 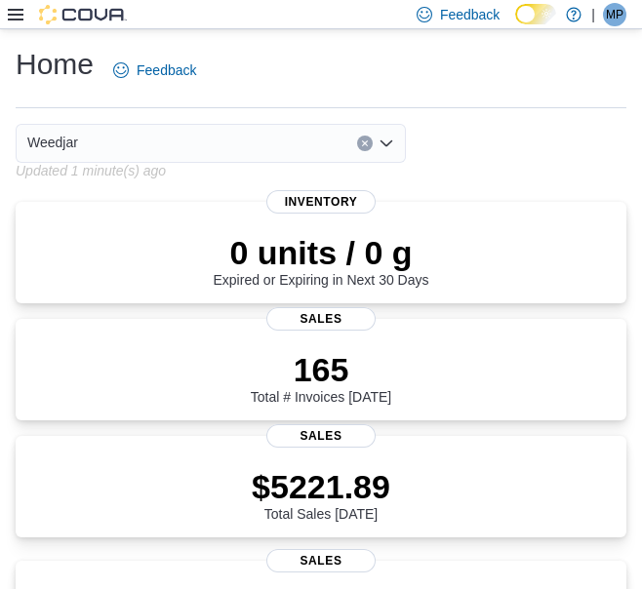 I want to click on p: Updated 1 minute(s) ago, so click(x=91, y=171).